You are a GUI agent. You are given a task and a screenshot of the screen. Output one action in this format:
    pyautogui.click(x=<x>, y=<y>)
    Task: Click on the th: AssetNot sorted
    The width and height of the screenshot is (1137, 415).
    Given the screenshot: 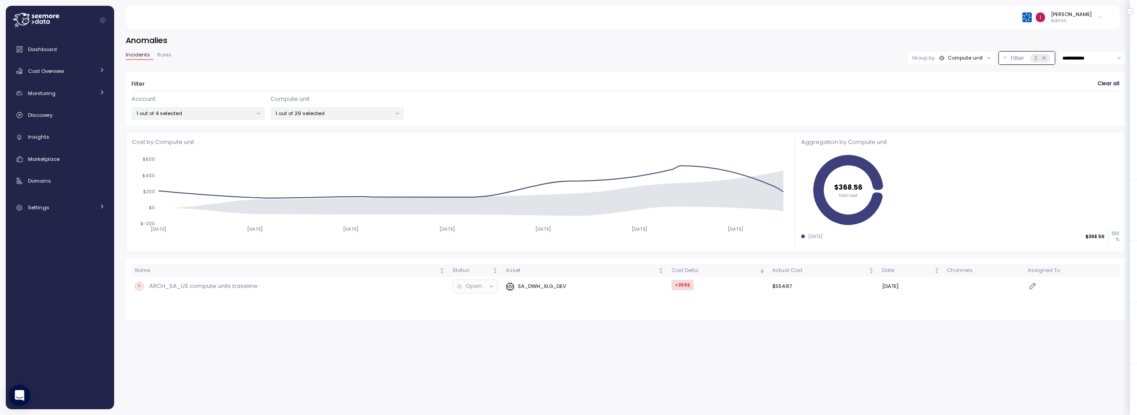 What is the action you would take?
    pyautogui.click(x=584, y=270)
    